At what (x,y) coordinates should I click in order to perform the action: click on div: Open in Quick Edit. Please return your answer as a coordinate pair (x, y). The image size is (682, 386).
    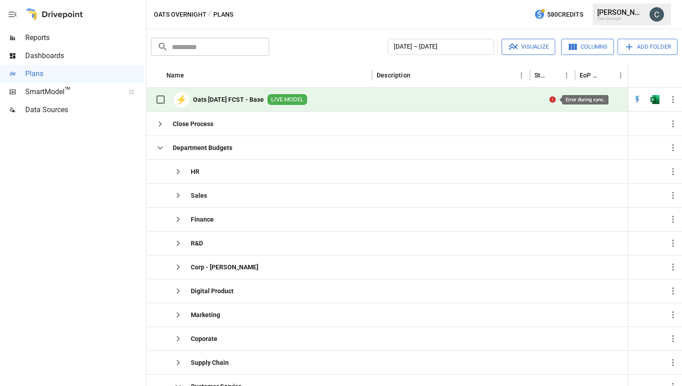
    Looking at the image, I should click on (637, 100).